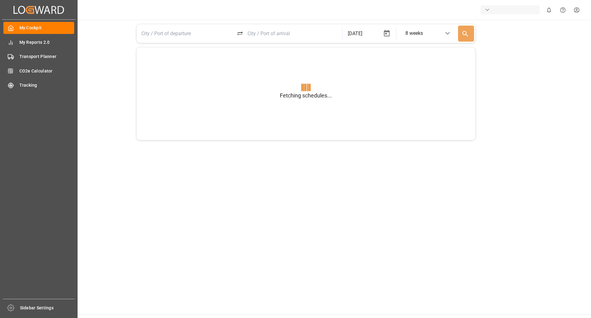 The height and width of the screenshot is (318, 591). I want to click on span: Transport Planner, so click(47, 56).